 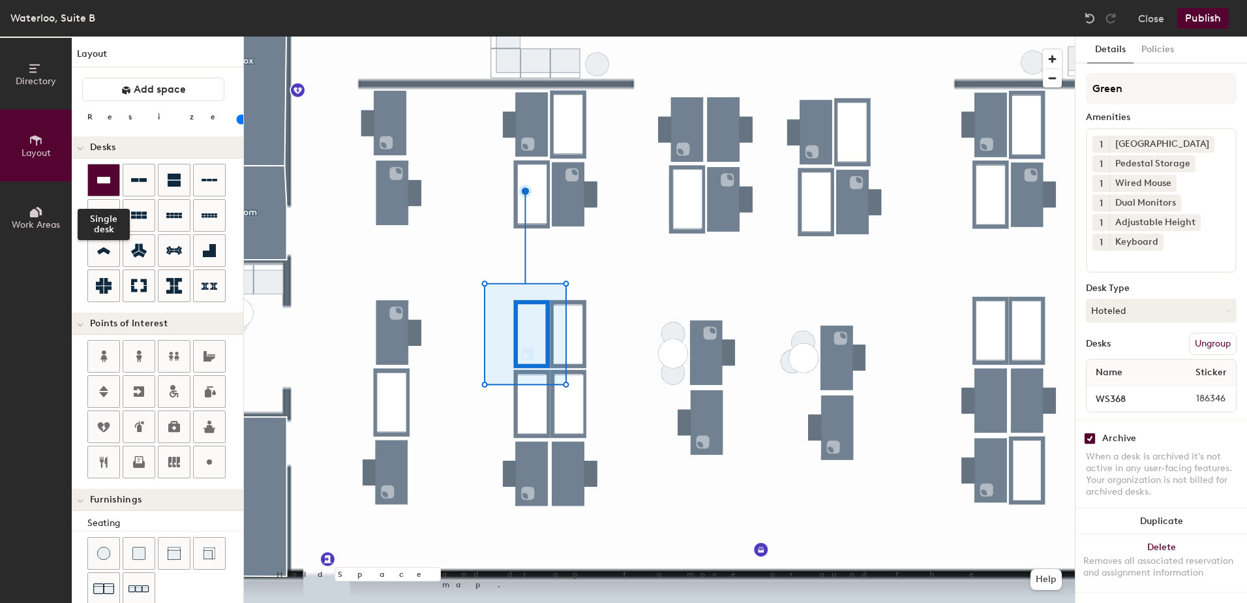 I want to click on span: Sticker, so click(x=1211, y=372).